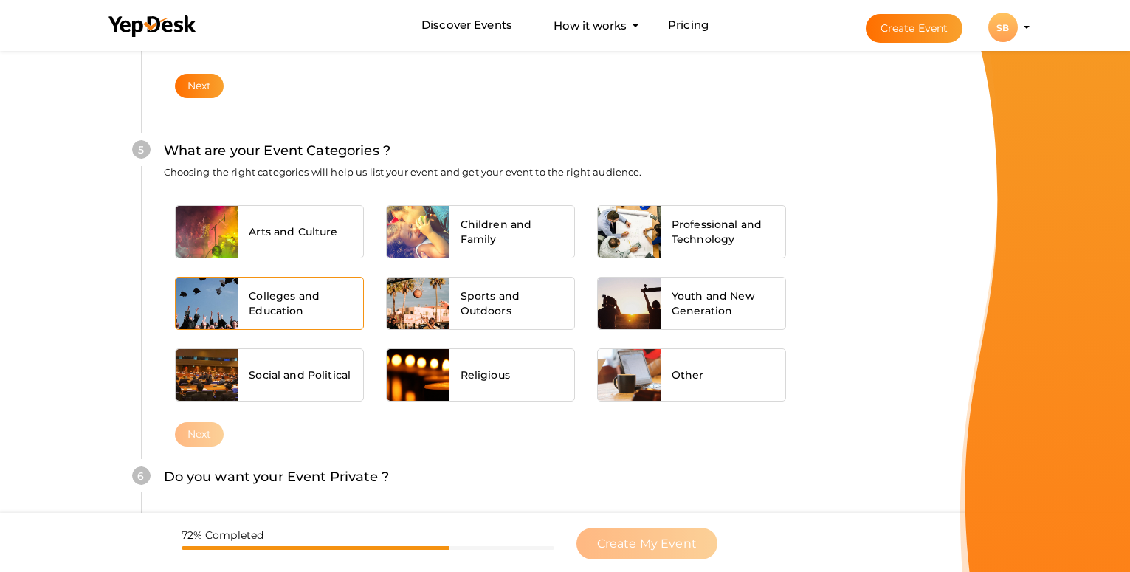  What do you see at coordinates (466, 25) in the screenshot?
I see `a: Discover Events` at bounding box center [466, 25].